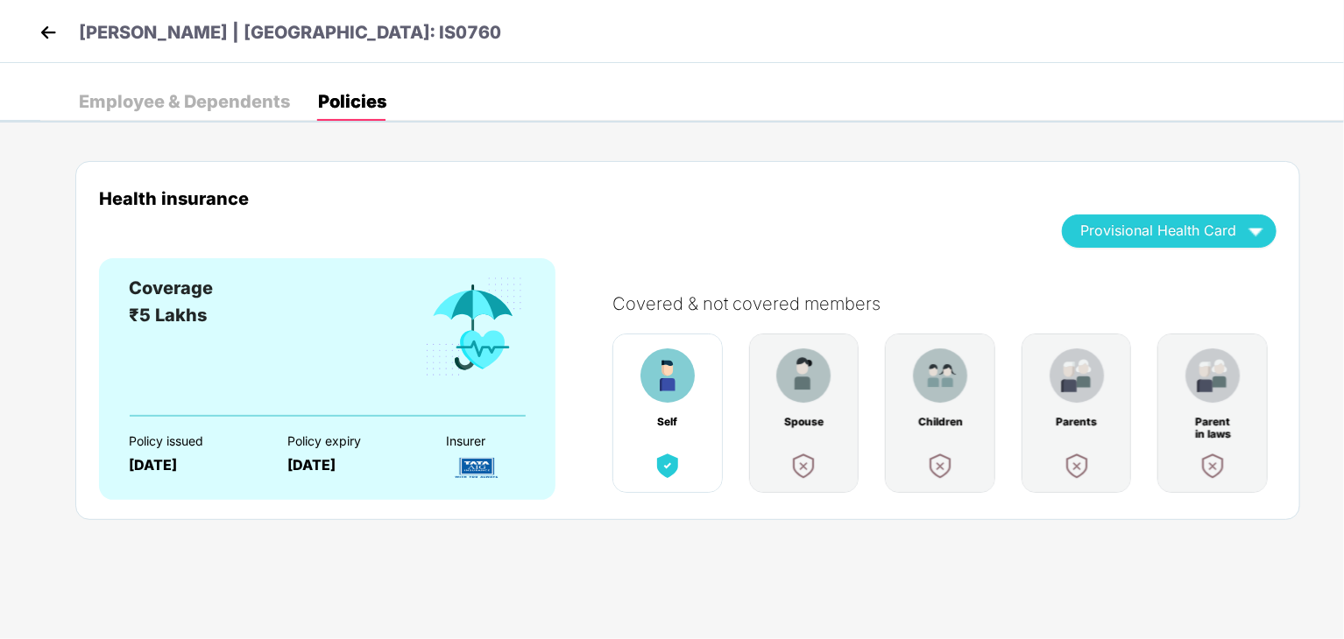 The image size is (1344, 639). What do you see at coordinates (167, 315) in the screenshot?
I see `span: ₹5 Lakhs` at bounding box center [167, 315].